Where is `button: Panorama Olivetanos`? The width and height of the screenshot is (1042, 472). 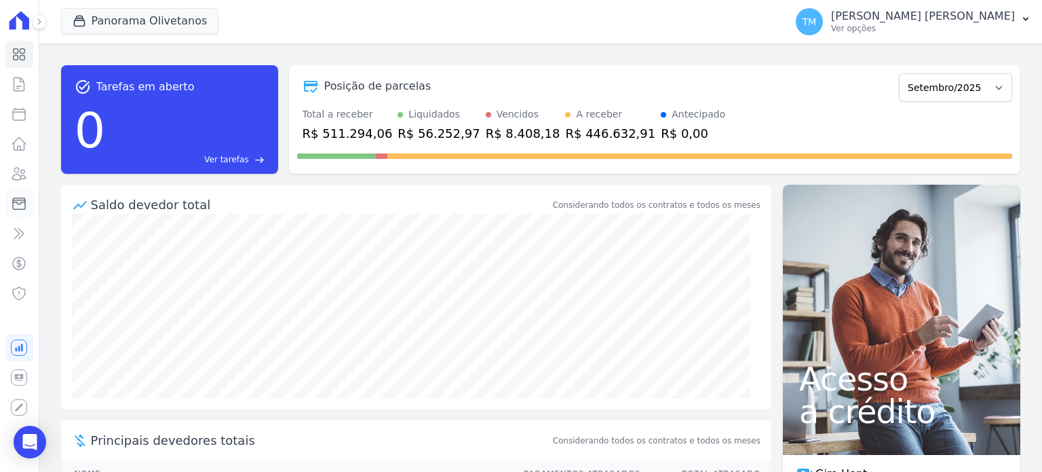 button: Panorama Olivetanos is located at coordinates (140, 21).